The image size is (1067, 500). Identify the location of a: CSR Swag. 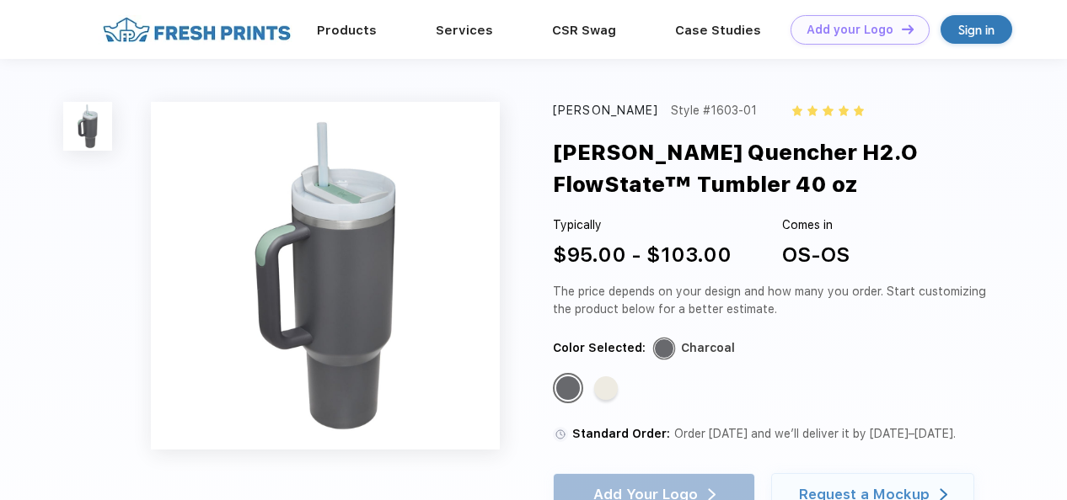
(584, 30).